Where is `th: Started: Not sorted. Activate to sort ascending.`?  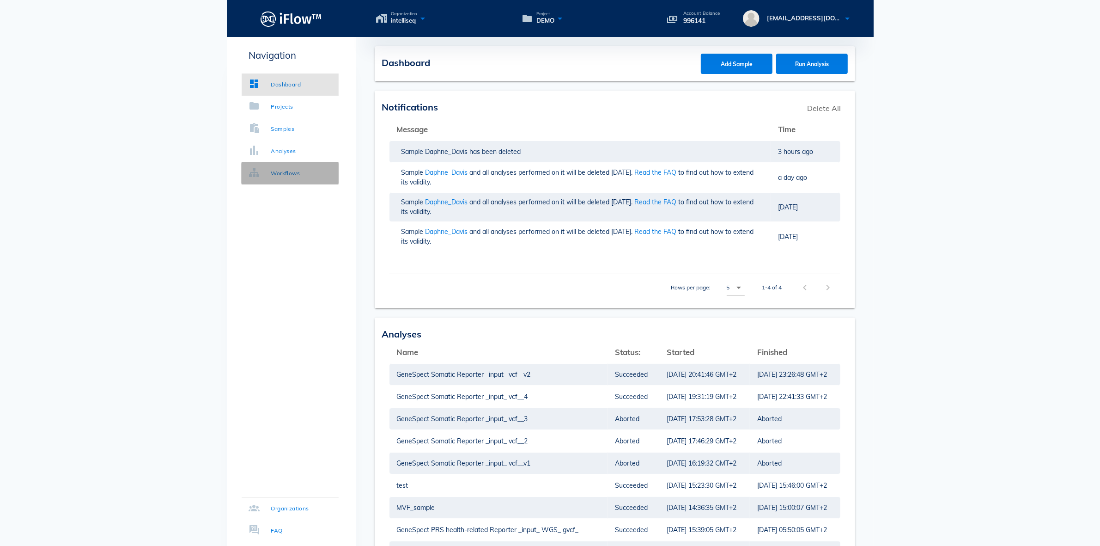
th: Started: Not sorted. Activate to sort ascending. is located at coordinates (705, 352).